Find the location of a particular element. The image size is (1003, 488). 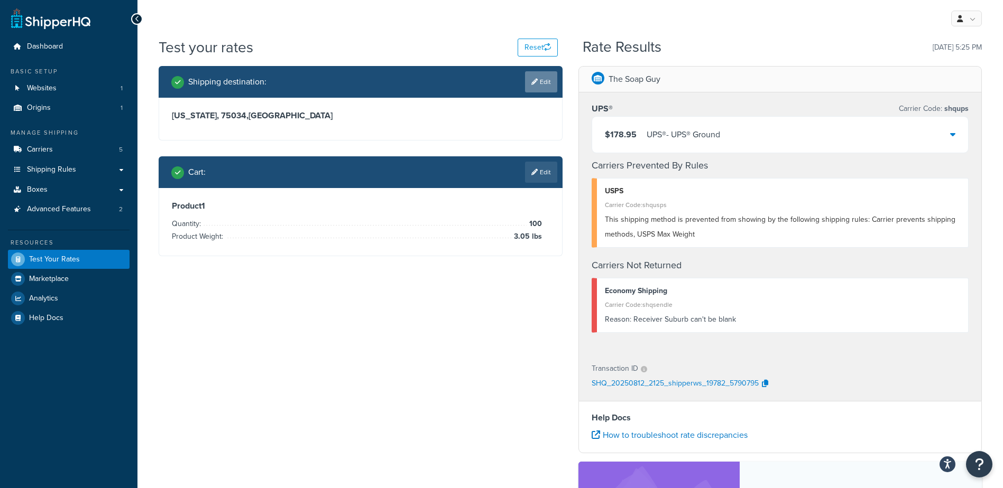

a: Origins1 is located at coordinates (69, 108).